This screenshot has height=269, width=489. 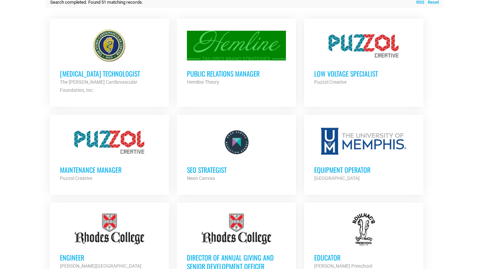 What do you see at coordinates (364, 73) in the screenshot?
I see `h3: Low Voltage Specialist` at bounding box center [364, 73].